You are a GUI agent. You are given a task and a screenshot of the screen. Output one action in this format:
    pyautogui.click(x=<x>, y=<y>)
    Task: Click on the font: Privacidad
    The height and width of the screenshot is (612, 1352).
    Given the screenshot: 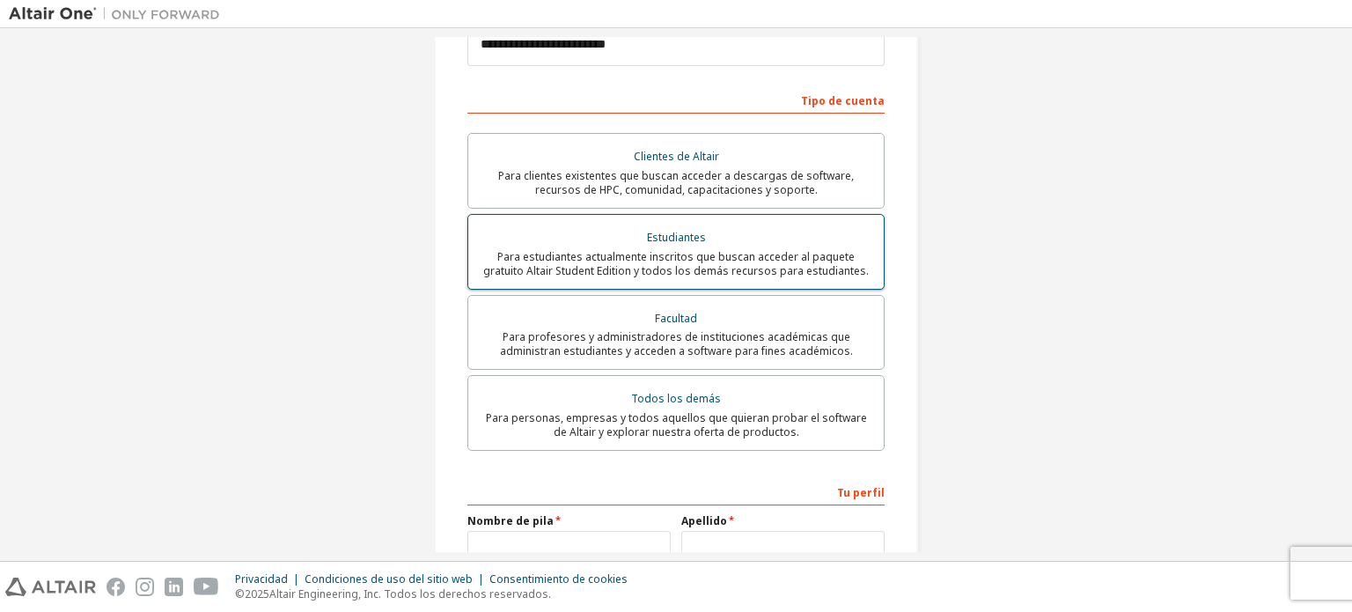 What is the action you would take?
    pyautogui.click(x=262, y=578)
    